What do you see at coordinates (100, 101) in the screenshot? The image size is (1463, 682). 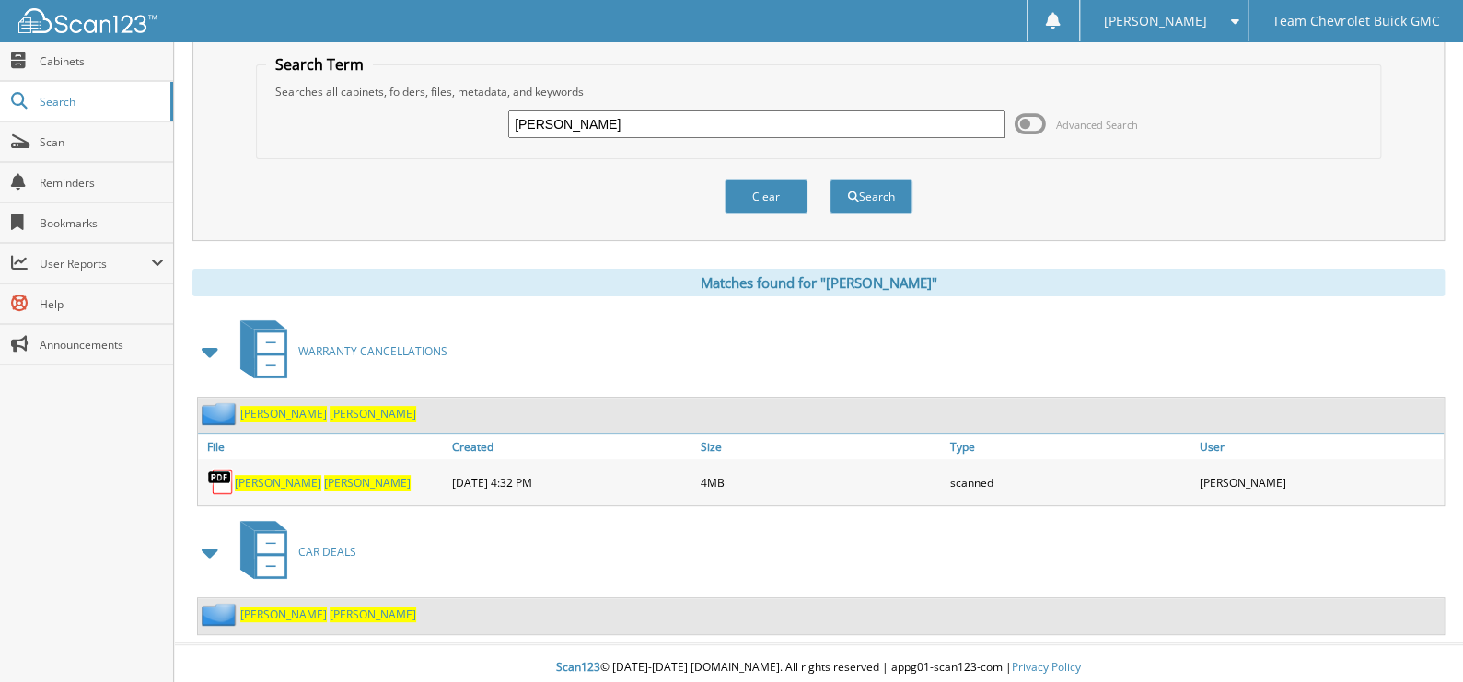 I see `span: Search` at bounding box center [100, 101].